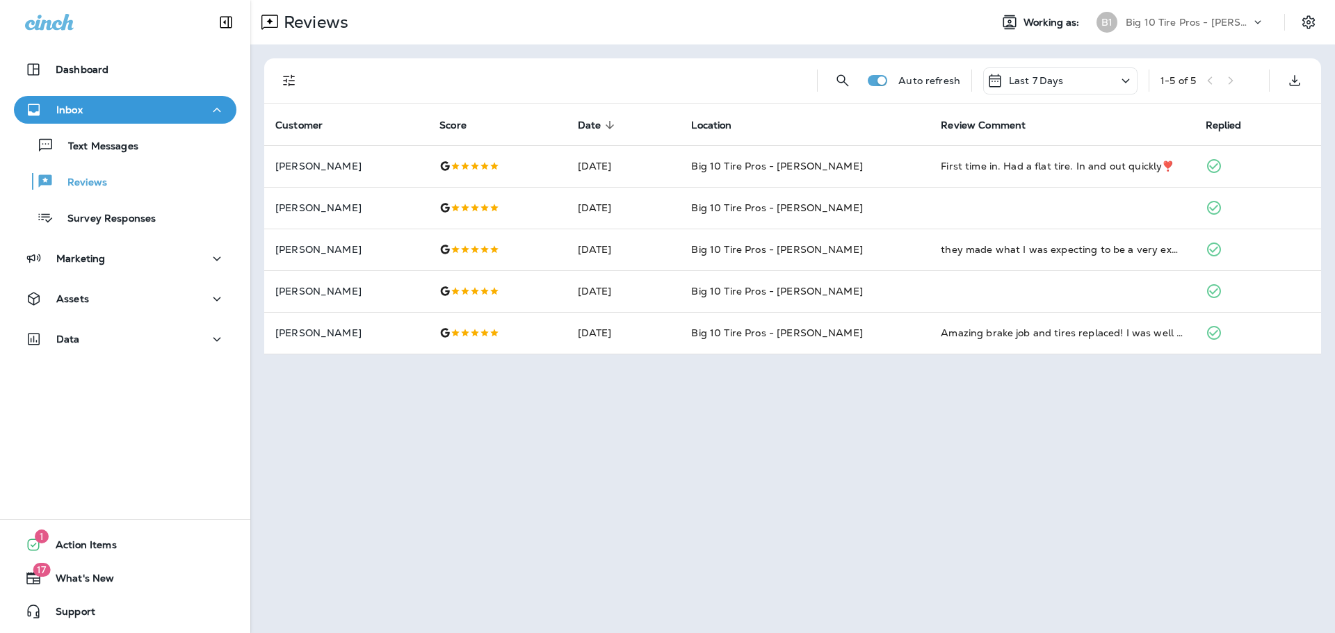 The height and width of the screenshot is (633, 1335). Describe the element at coordinates (125, 110) in the screenshot. I see `button: Inbox` at that location.